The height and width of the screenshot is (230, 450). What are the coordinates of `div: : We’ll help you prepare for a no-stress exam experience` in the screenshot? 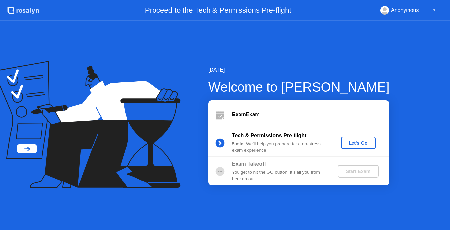 It's located at (279, 147).